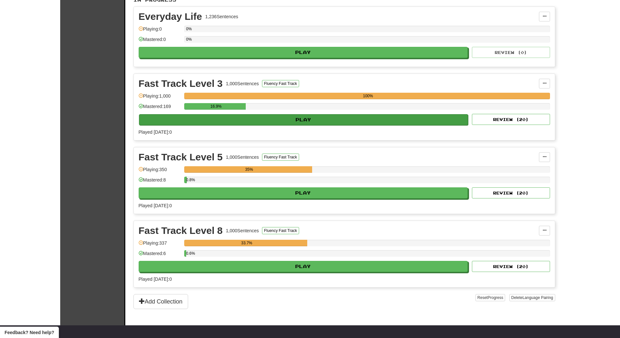  What do you see at coordinates (247, 243) in the screenshot?
I see `div: 33.7%` at bounding box center [247, 243].